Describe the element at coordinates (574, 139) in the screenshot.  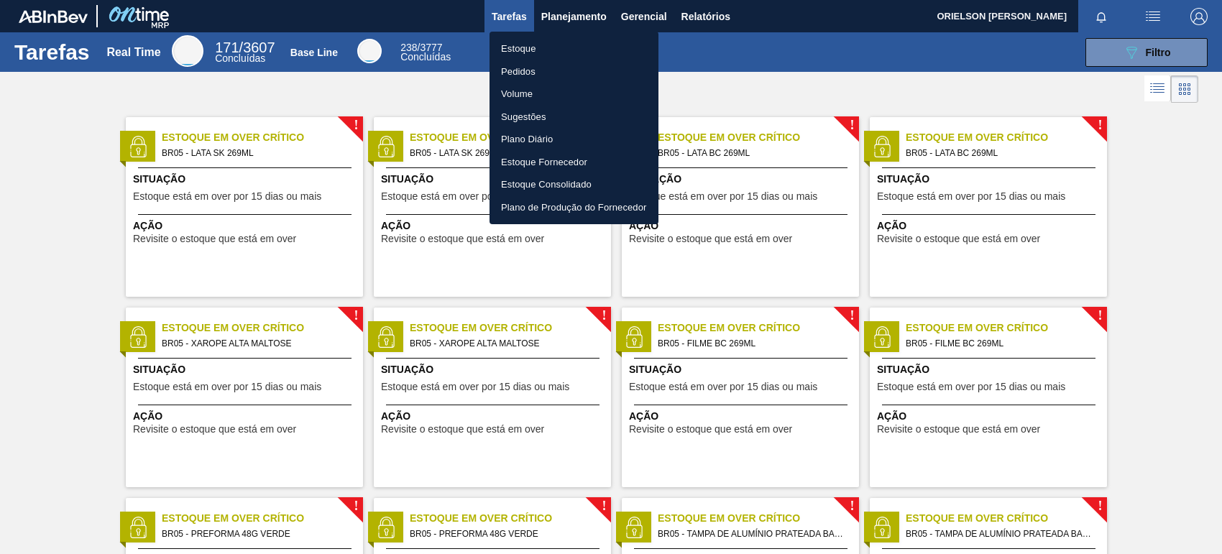
I see `li: Plano Diário` at that location.